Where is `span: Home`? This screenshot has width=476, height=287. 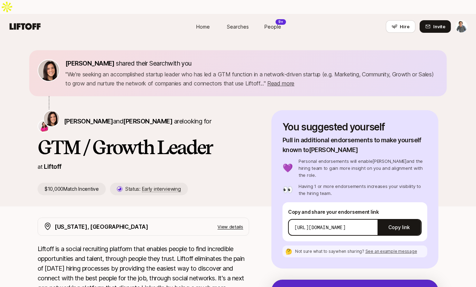
span: Home is located at coordinates (203, 26).